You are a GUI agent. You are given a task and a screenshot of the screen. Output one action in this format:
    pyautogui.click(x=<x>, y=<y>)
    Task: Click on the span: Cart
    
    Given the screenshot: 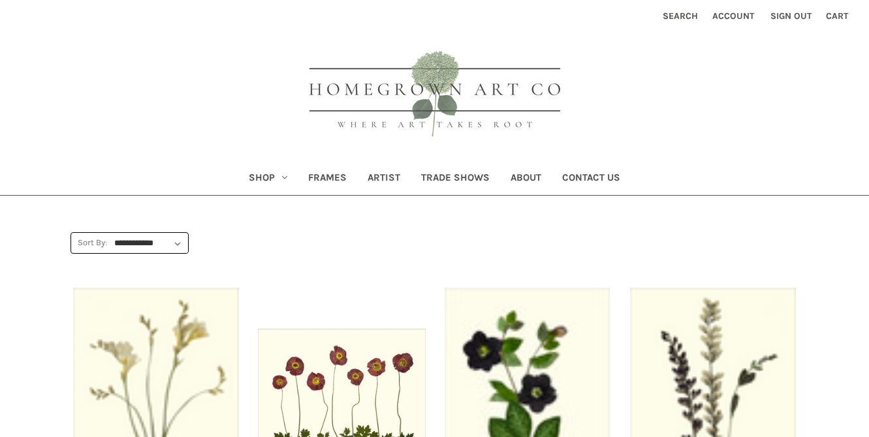 What is the action you would take?
    pyautogui.click(x=837, y=16)
    